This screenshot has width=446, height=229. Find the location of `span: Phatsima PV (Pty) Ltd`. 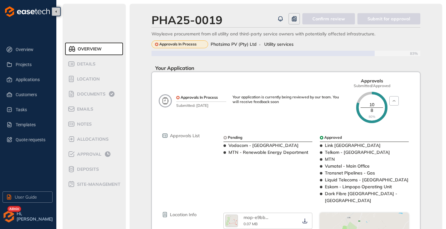

span: Phatsima PV (Pty) Ltd is located at coordinates (233, 44).